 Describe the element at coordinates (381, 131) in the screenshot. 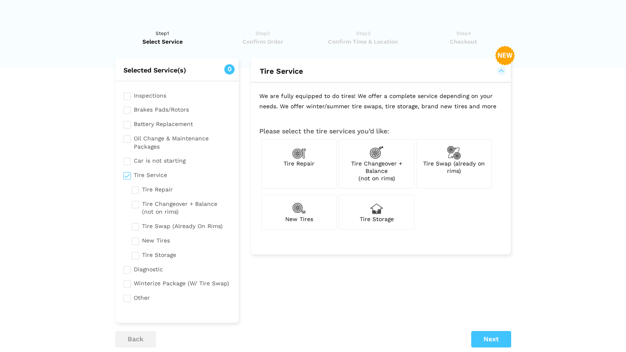

I see `h3: Please select the tire services you’d like:` at that location.